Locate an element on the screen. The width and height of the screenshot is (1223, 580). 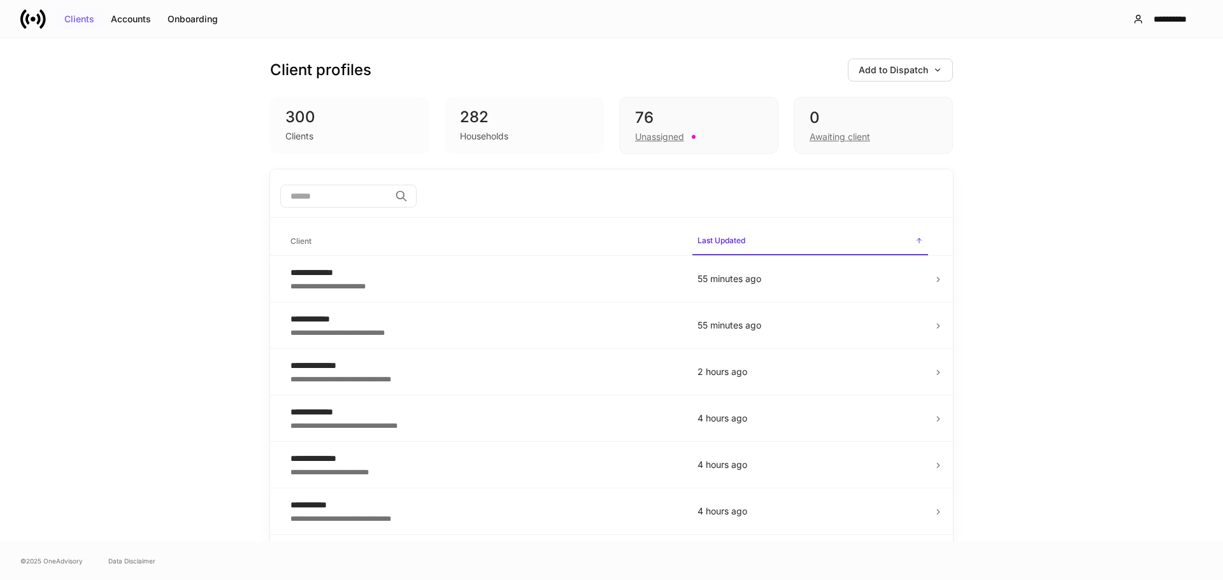
div: 0Awaiting client is located at coordinates (873, 125).